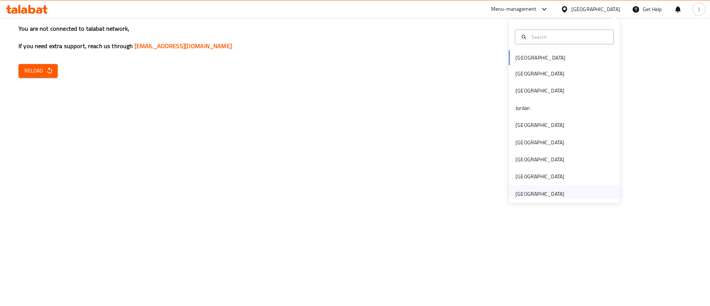 The height and width of the screenshot is (306, 710). What do you see at coordinates (38, 71) in the screenshot?
I see `span: Reload` at bounding box center [38, 71].